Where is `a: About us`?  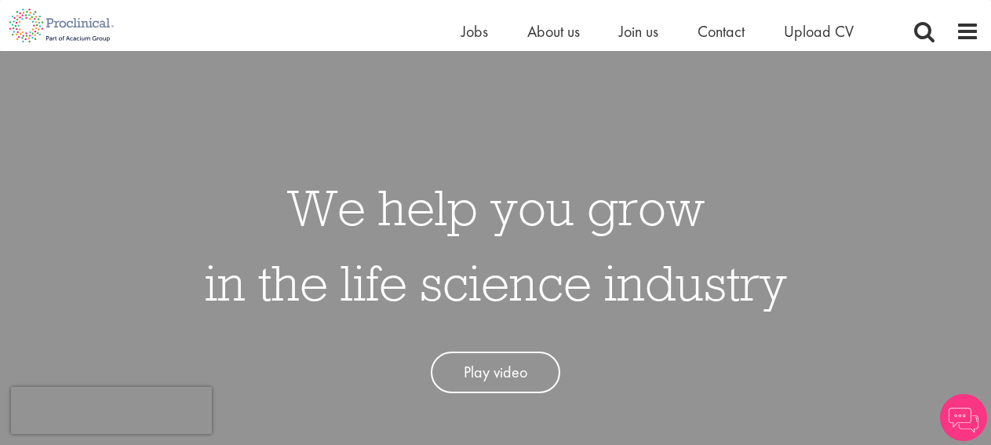
a: About us is located at coordinates (553, 31).